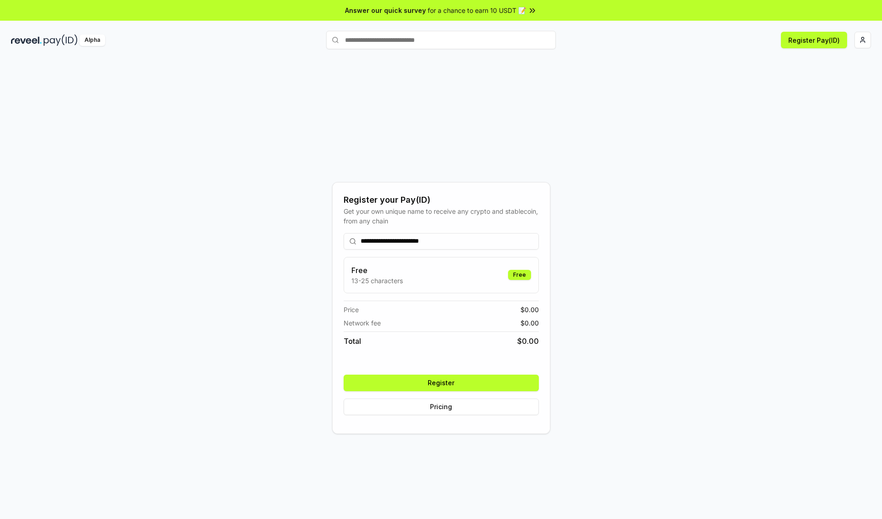  Describe the element at coordinates (520, 275) in the screenshot. I see `div: Free` at that location.